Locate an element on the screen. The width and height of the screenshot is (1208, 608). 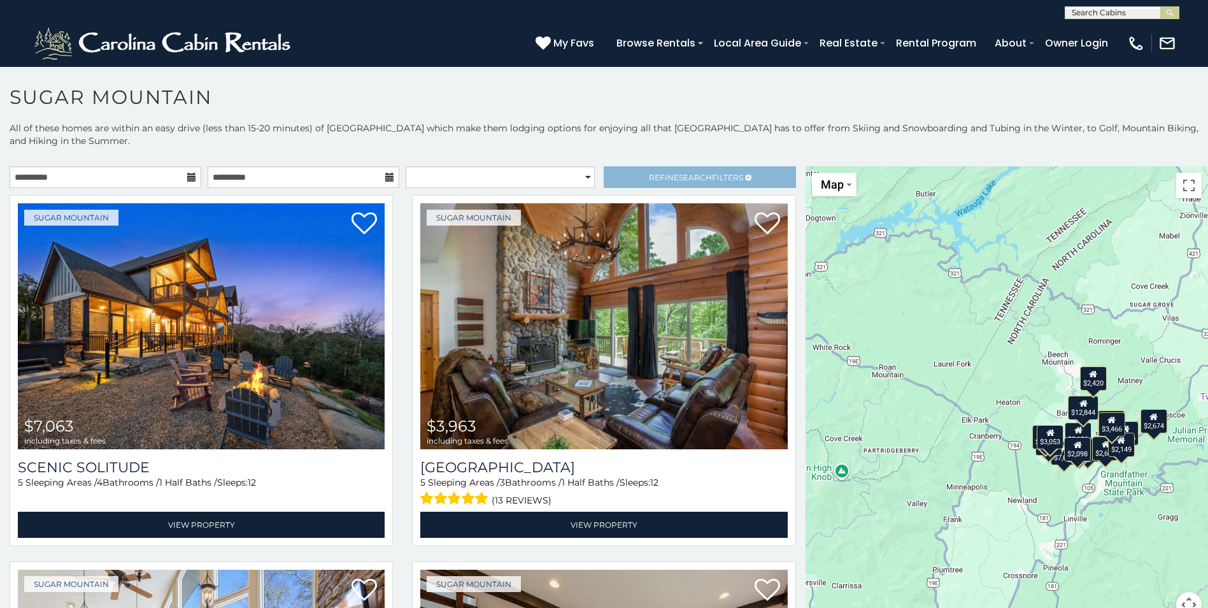
a: Owner Login is located at coordinates (1076, 43).